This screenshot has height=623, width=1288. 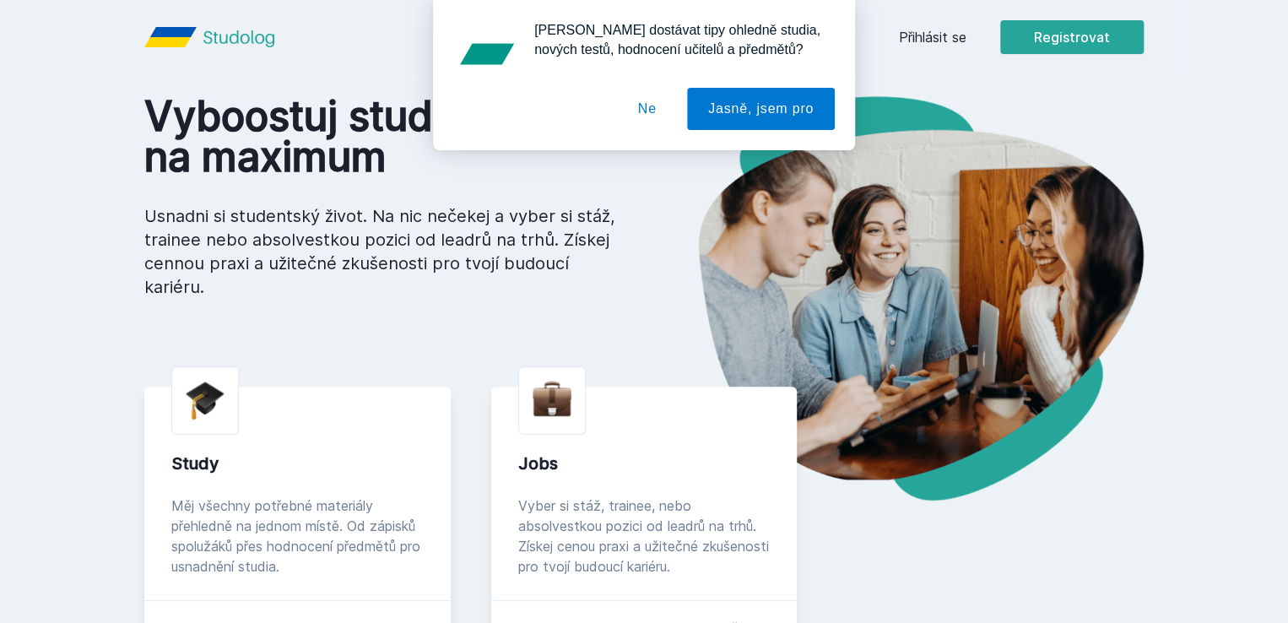 I want to click on img: graduation-cap.png, so click(x=205, y=400).